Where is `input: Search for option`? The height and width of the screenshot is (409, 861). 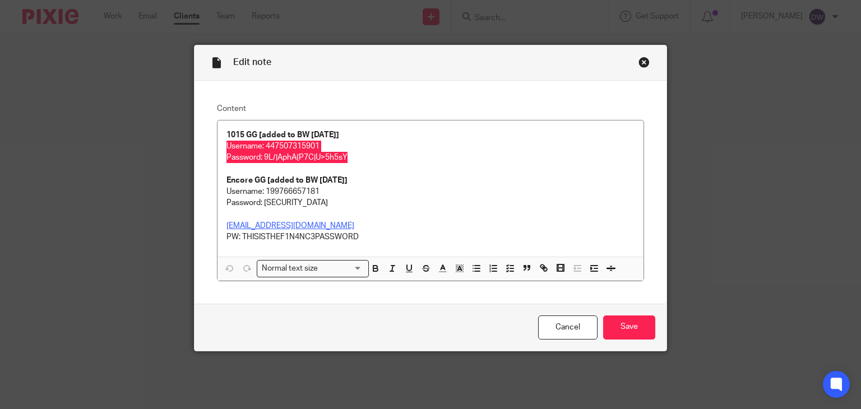 input: Search for option is located at coordinates (342, 268).